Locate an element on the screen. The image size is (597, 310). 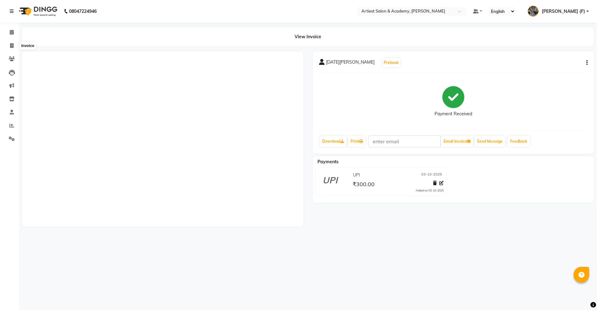
button: Email Invoice is located at coordinates (457, 141).